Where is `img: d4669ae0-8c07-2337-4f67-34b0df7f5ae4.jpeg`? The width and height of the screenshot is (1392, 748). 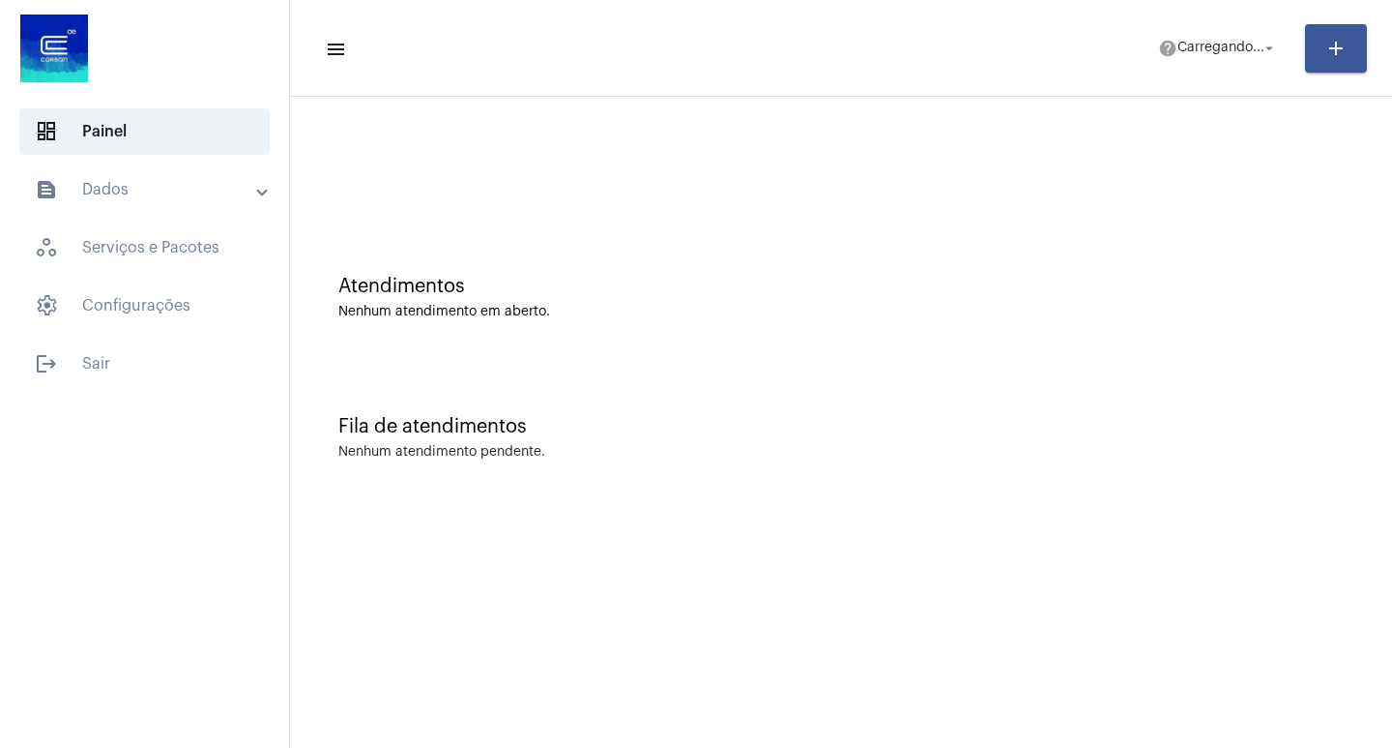 img: d4669ae0-8c07-2337-4f67-34b0df7f5ae4.jpeg is located at coordinates (54, 48).